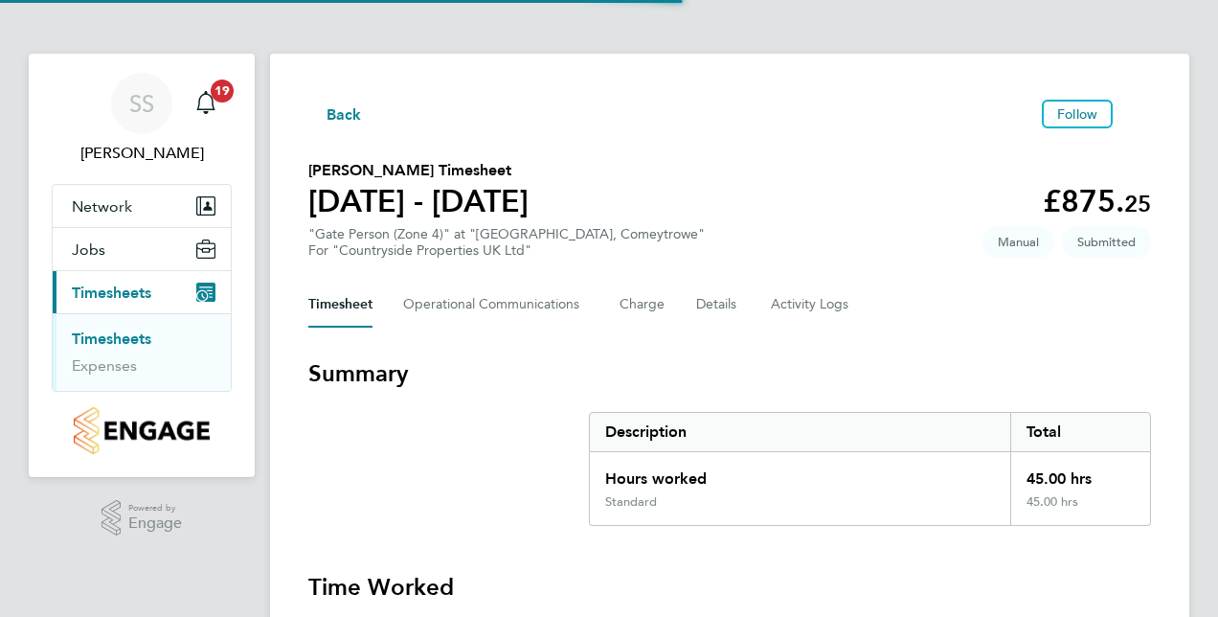 This screenshot has height=617, width=1218. I want to click on img: countryside-properties-logo-retina.png, so click(141, 430).